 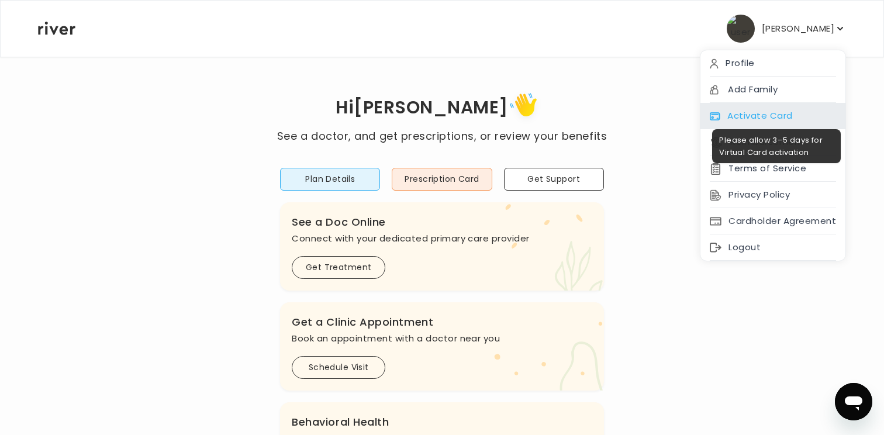 What do you see at coordinates (773, 116) in the screenshot?
I see `div: Activate Card` at bounding box center [773, 116].